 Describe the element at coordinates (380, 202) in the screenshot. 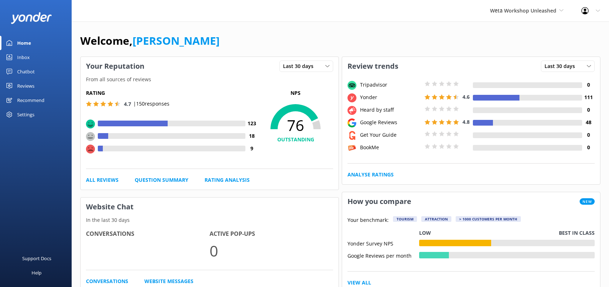

I see `h3: How you compare` at that location.